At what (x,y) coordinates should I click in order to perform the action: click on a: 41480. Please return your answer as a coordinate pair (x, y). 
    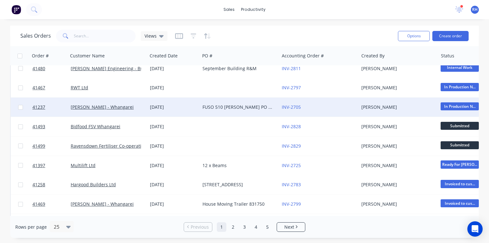
    Looking at the image, I should click on (52, 69).